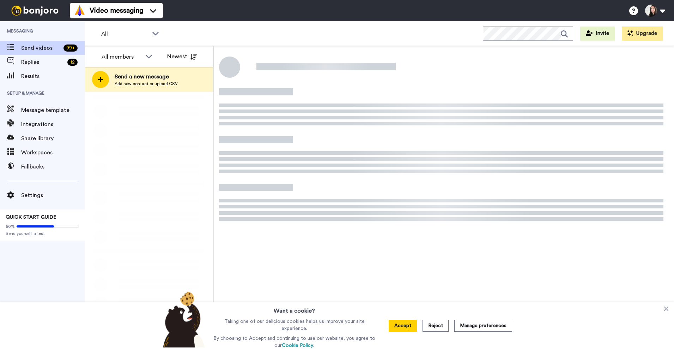 The height and width of the screenshot is (349, 674). I want to click on button: Upgrade, so click(642, 34).